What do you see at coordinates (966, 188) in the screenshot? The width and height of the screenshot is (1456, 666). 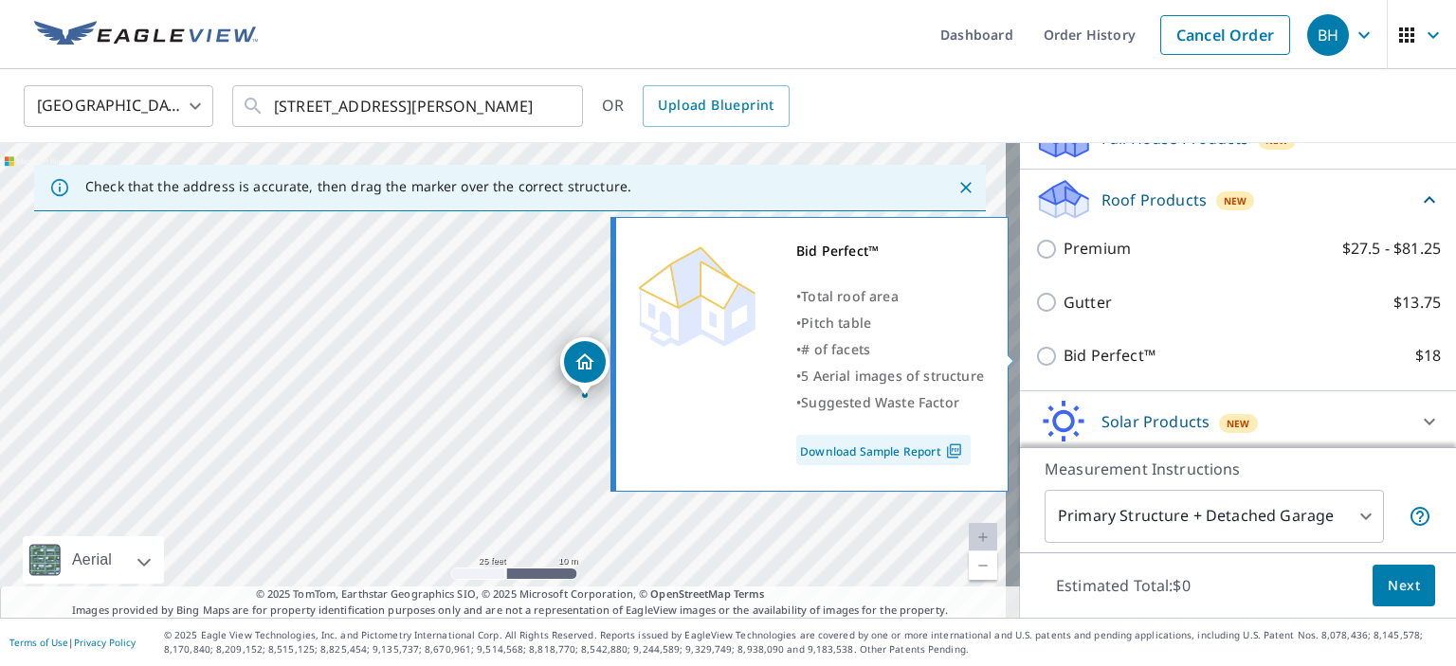 I see `button: Close` at bounding box center [966, 188].